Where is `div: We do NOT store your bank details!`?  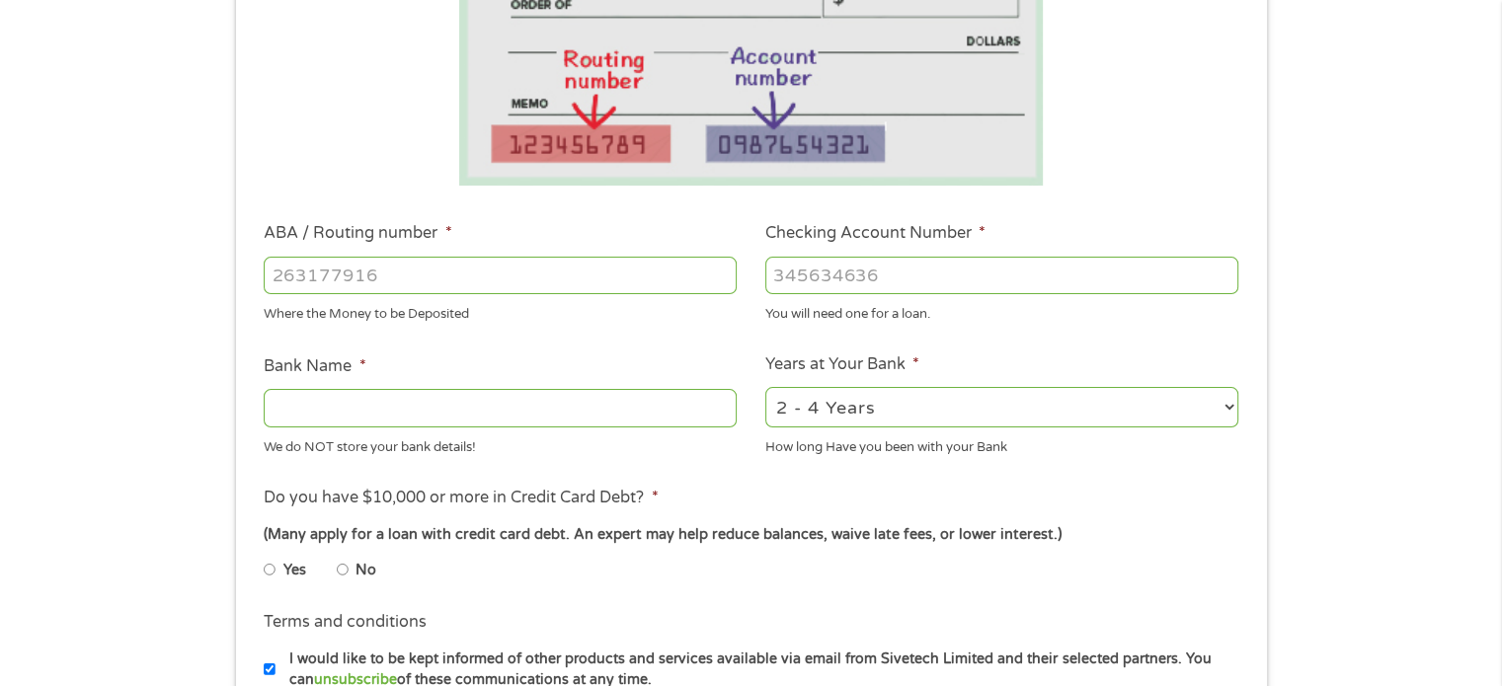
div: We do NOT store your bank details! is located at coordinates (500, 443).